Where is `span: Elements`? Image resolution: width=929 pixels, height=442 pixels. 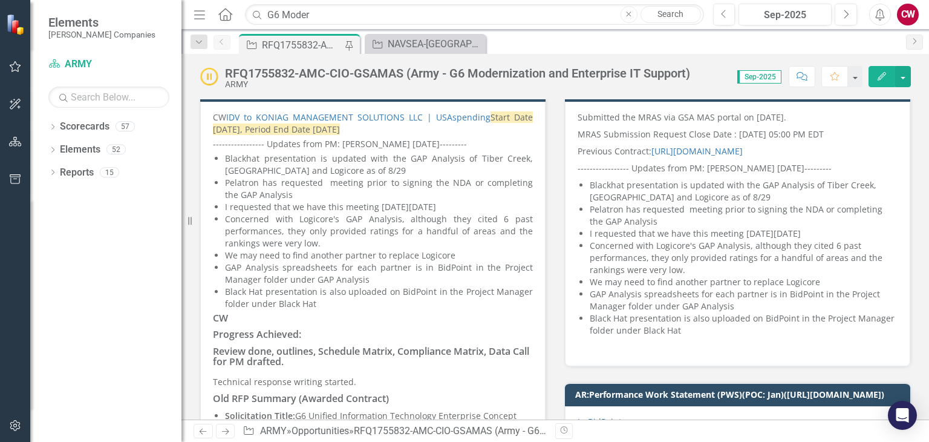 span: Elements is located at coordinates (102, 22).